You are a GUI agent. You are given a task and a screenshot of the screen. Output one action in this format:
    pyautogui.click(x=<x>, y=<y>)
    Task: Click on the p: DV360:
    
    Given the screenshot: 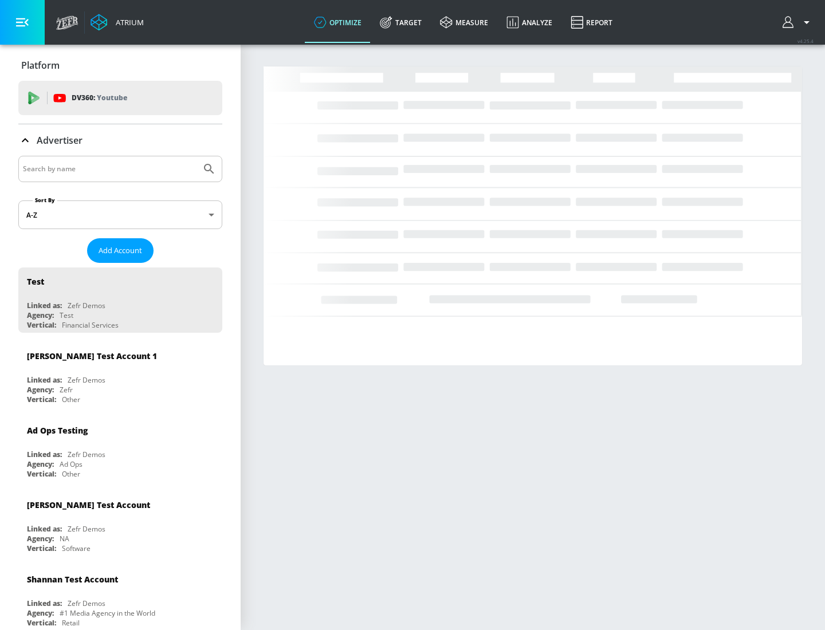 What is the action you would take?
    pyautogui.click(x=99, y=98)
    